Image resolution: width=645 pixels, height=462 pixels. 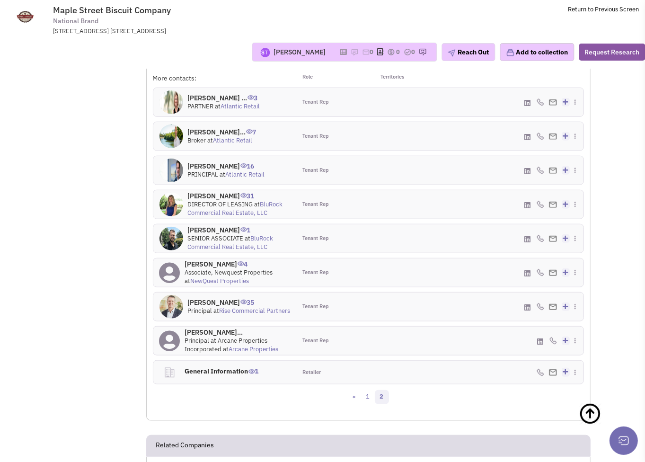 What do you see at coordinates (404, 78) in the screenshot?
I see `div: Territories` at bounding box center [404, 78].